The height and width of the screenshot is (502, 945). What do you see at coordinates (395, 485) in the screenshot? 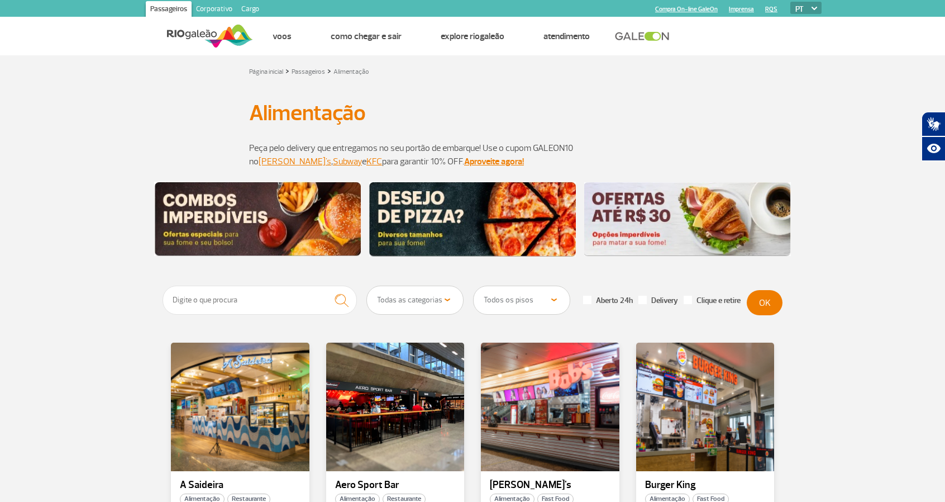
I see `p: Aero Sport Bar` at bounding box center [395, 485].